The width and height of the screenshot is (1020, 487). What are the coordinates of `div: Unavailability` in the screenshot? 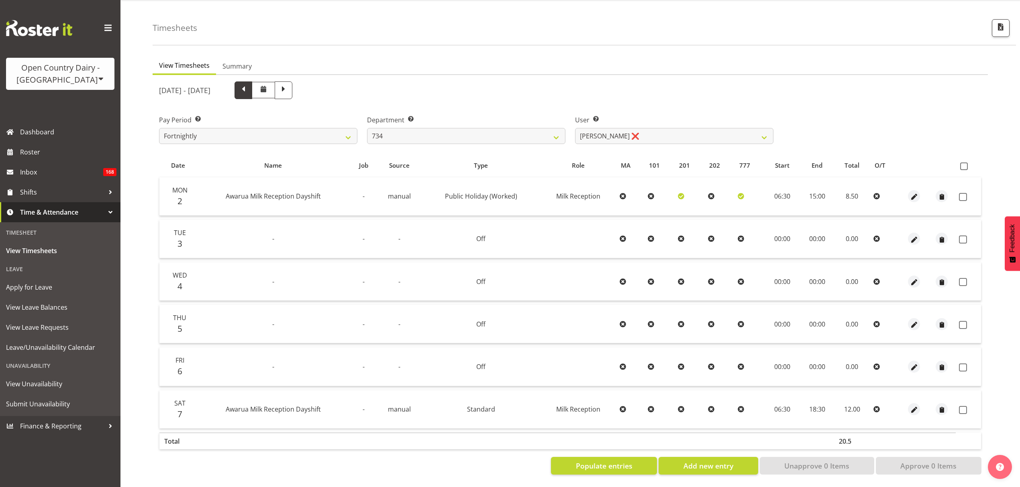 It's located at (60, 366).